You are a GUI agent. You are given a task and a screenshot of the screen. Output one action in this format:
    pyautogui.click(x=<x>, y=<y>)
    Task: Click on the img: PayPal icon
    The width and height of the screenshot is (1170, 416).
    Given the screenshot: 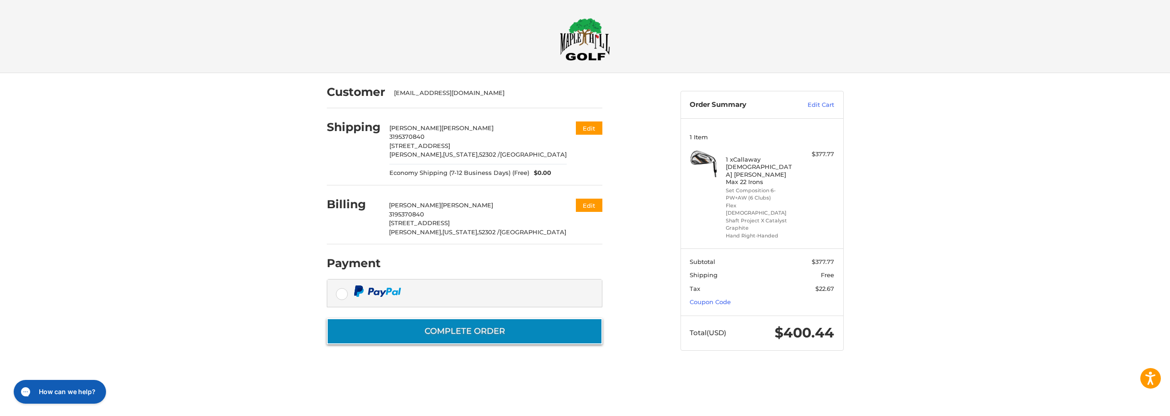 What is the action you would take?
    pyautogui.click(x=377, y=291)
    